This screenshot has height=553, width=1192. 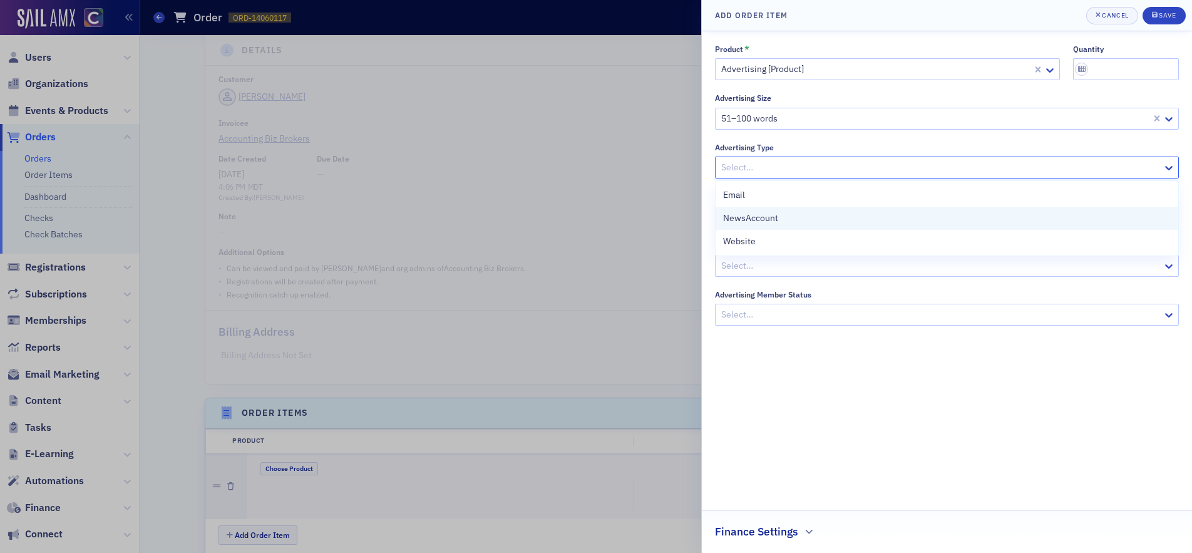 What do you see at coordinates (734, 195) in the screenshot?
I see `span: Email` at bounding box center [734, 195].